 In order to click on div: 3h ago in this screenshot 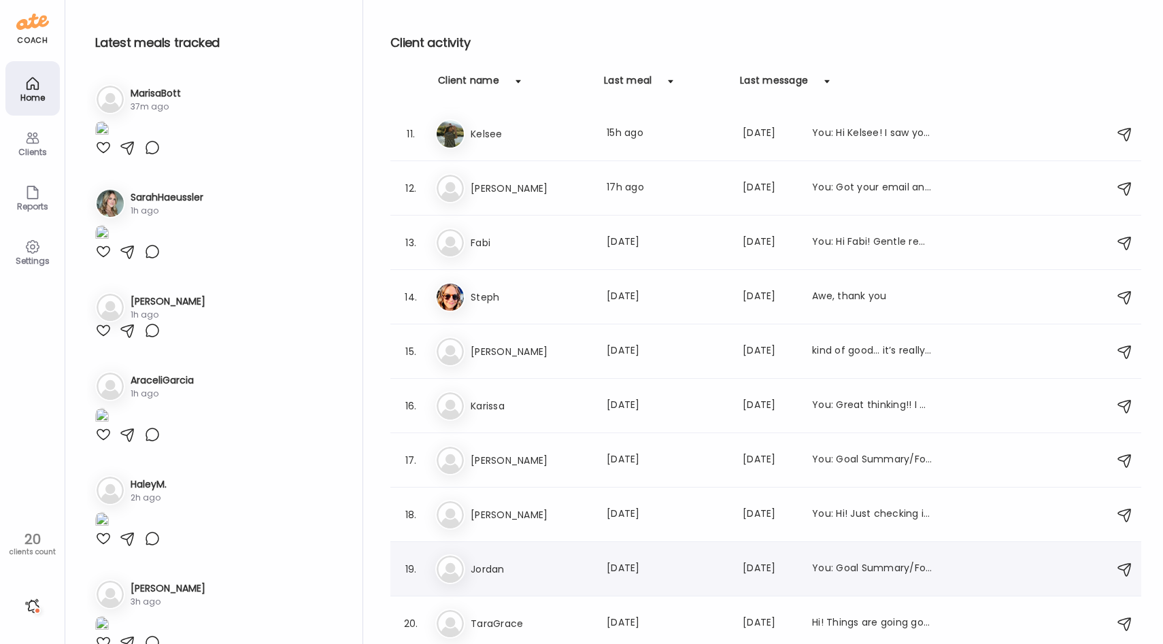, I will do `click(168, 602)`.